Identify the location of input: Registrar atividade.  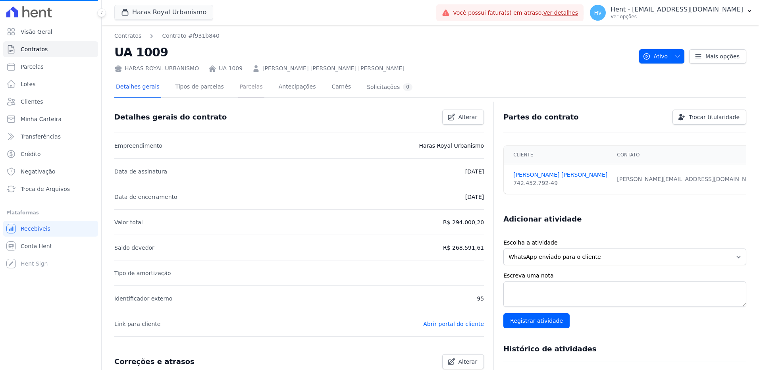
(536, 321).